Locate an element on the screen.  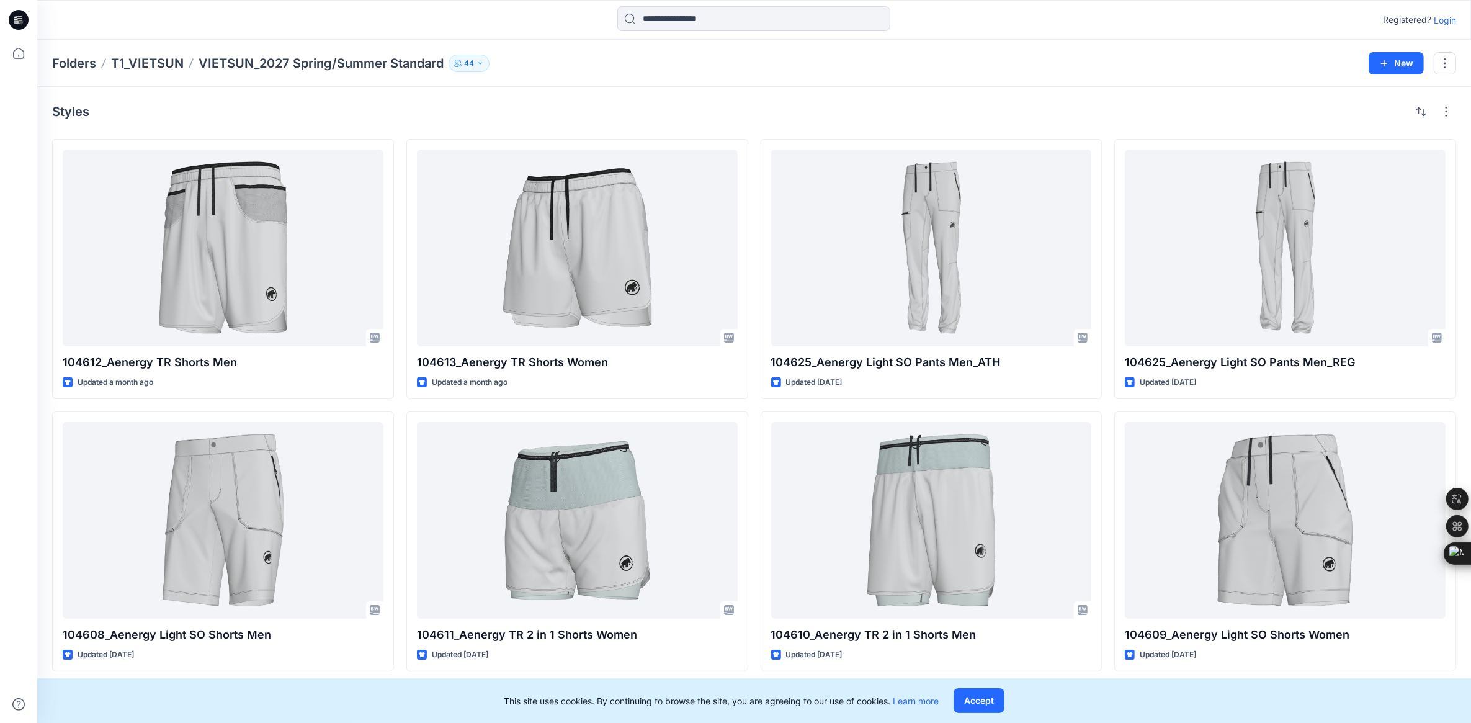
a: 104613_Aenergy TR Shorts Women is located at coordinates (577, 248).